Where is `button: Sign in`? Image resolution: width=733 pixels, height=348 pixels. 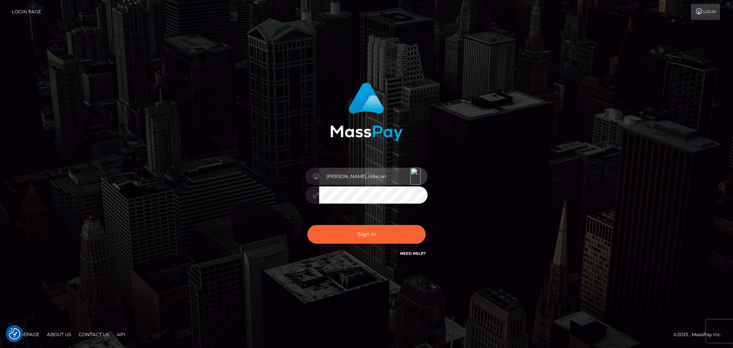
button: Sign in is located at coordinates (366, 234).